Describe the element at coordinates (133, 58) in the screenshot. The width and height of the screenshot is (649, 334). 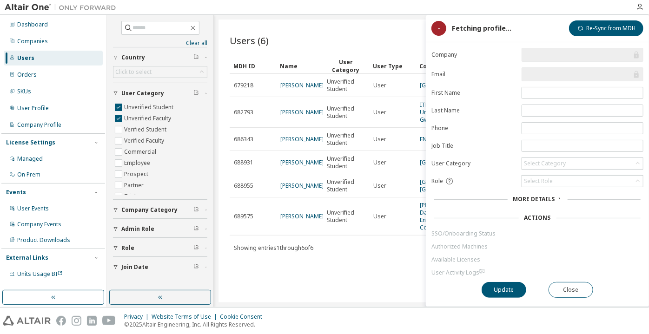
I see `span: Country` at that location.